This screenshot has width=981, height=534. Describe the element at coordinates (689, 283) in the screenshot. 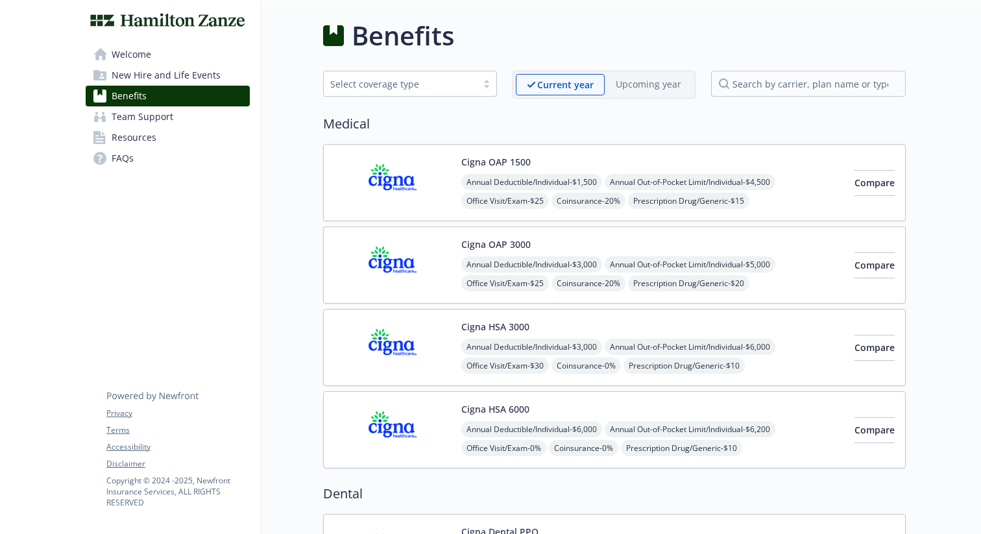

I see `span: Prescription Drug/Generic - $20` at that location.